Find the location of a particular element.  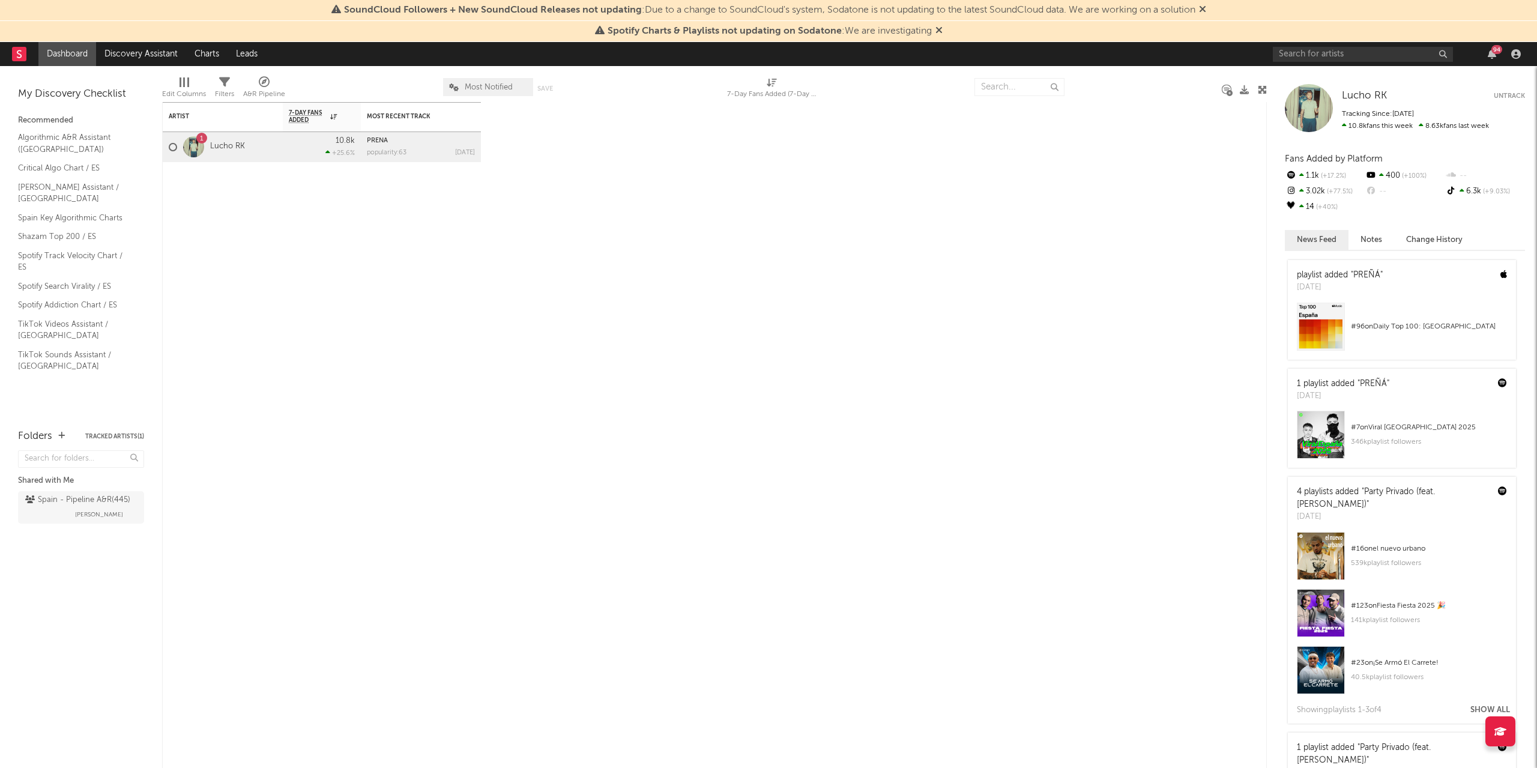

div: # 16 on el nuevo urbano is located at coordinates (1429, 549).